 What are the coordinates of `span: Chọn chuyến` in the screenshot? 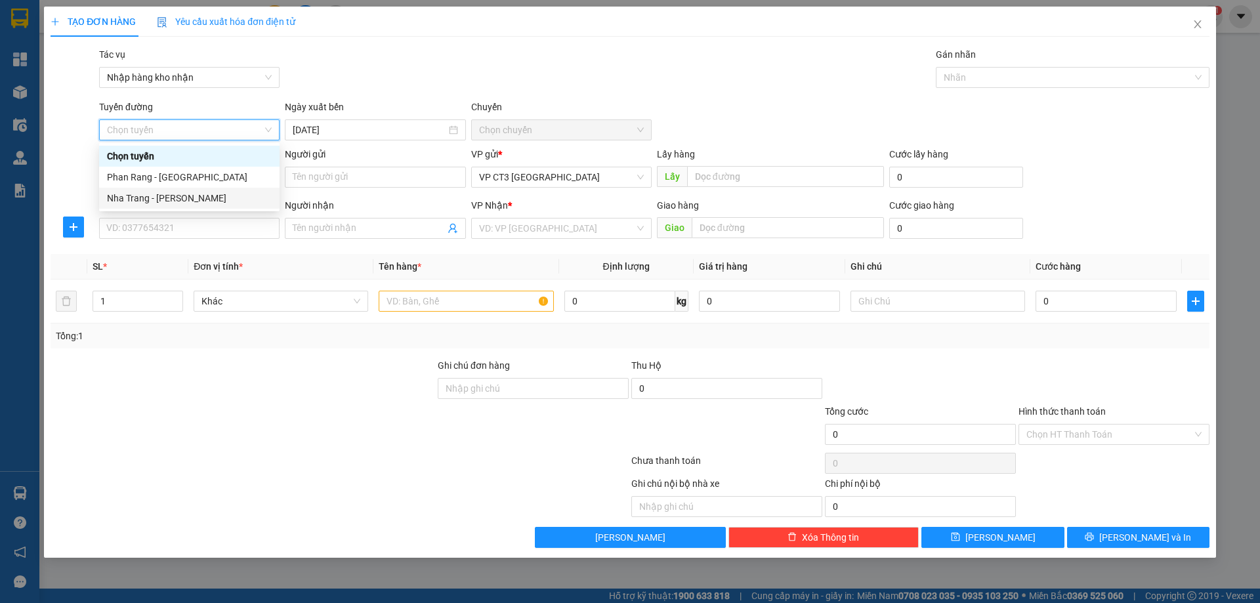 It's located at (561, 130).